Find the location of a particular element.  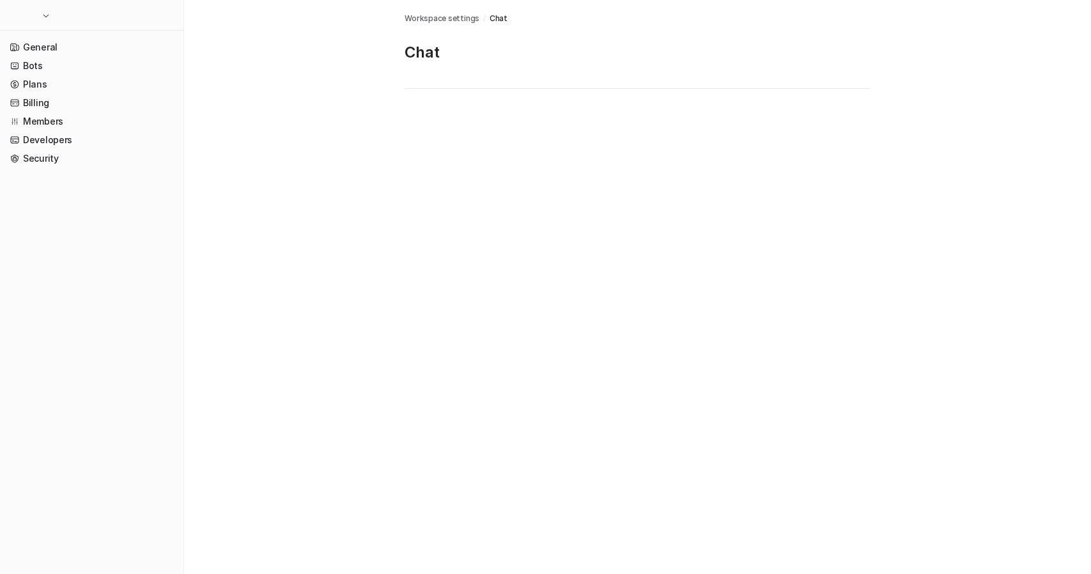

span: Workspace settings is located at coordinates (442, 19).